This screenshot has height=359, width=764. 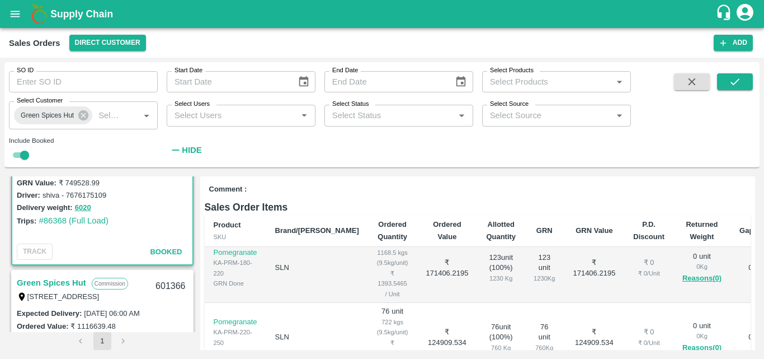 I want to click on label: Select Users, so click(x=192, y=104).